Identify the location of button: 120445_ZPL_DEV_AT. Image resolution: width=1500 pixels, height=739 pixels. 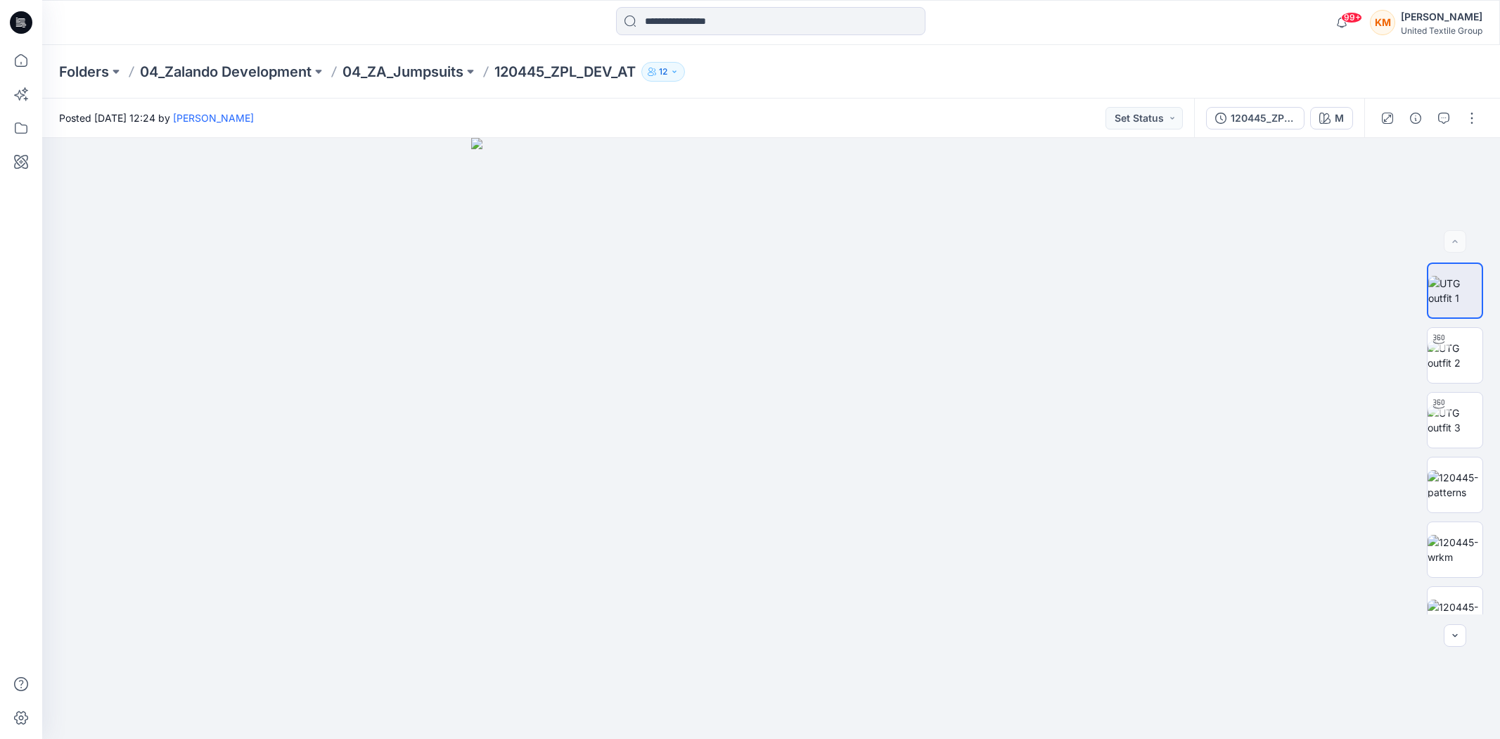
(1256, 118).